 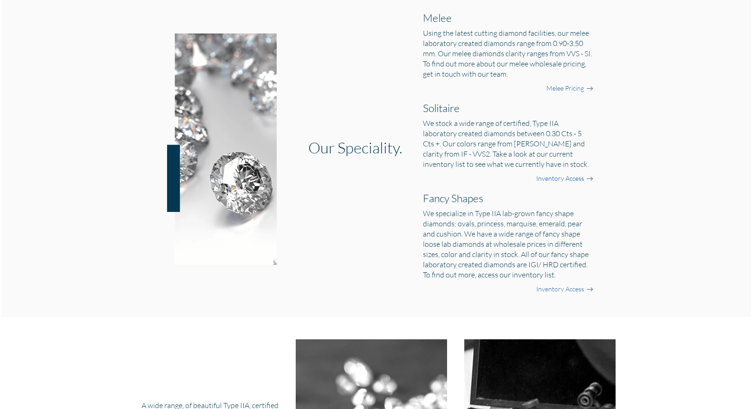 What do you see at coordinates (508, 108) in the screenshot?
I see `h2: Solitaire` at bounding box center [508, 108].